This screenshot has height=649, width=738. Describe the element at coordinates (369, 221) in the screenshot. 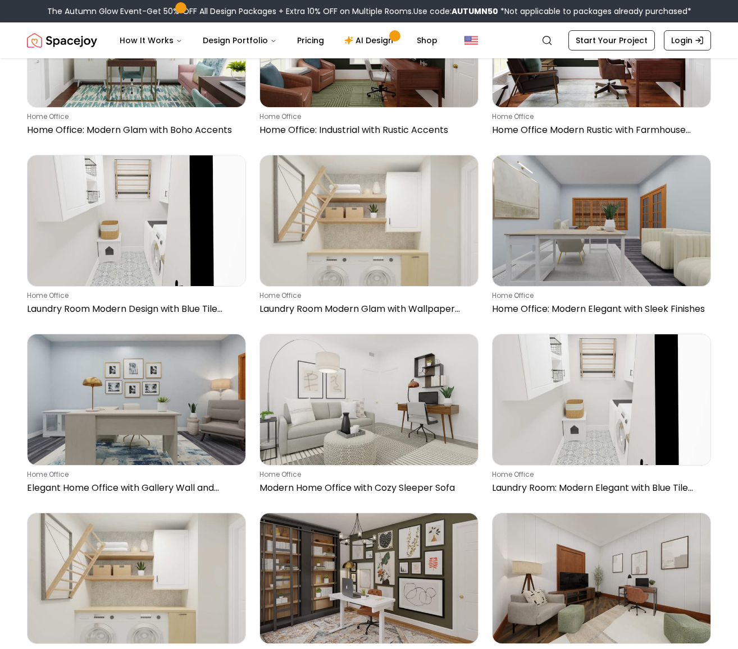

I see `img: Laundry Room Modern Glam with Wallpaper Accents` at that location.